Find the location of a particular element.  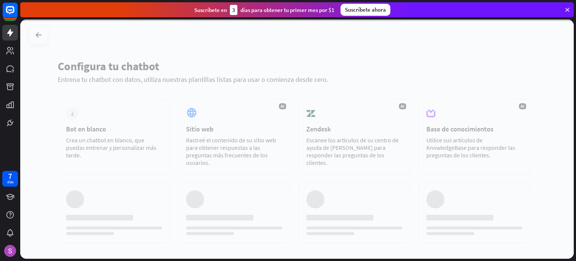

font: días is located at coordinates (10, 181).